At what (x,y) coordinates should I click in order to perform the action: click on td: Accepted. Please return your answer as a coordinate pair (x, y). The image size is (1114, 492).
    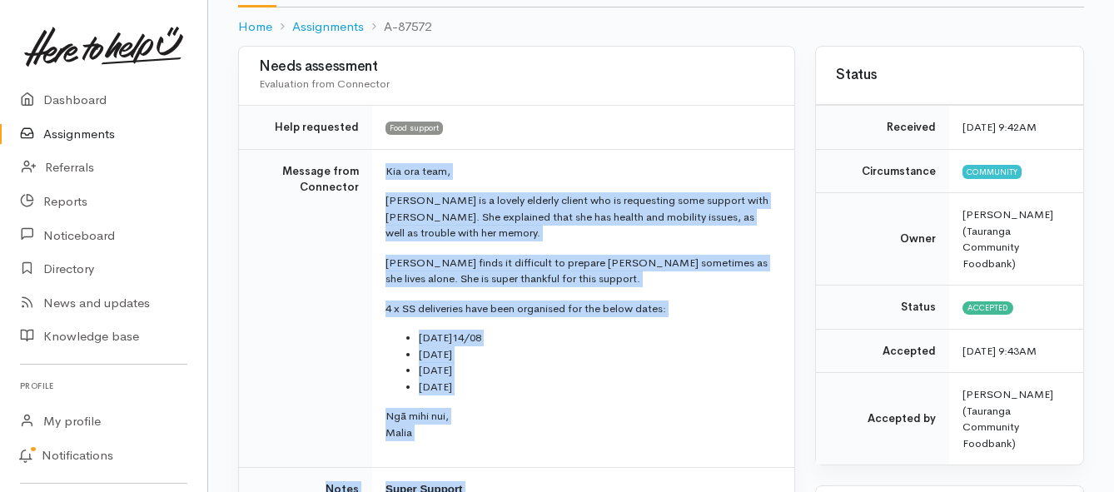
    Looking at the image, I should click on (883, 351).